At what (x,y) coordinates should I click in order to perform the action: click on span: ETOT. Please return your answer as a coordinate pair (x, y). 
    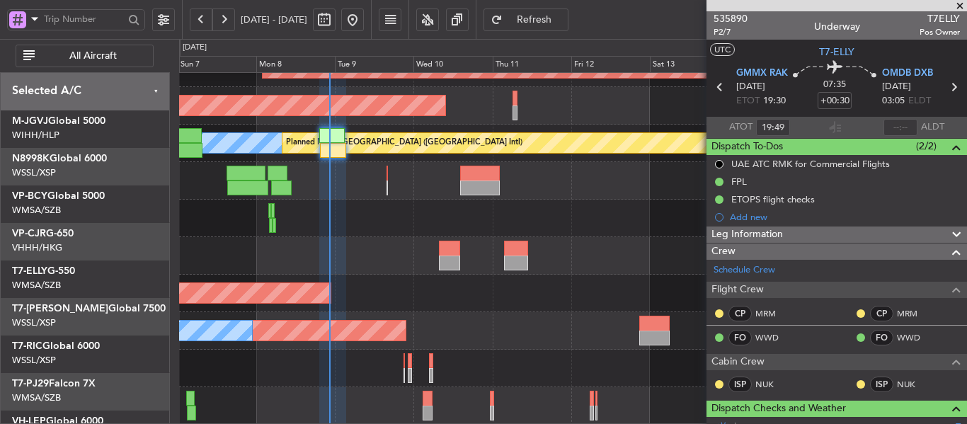
    Looking at the image, I should click on (748, 101).